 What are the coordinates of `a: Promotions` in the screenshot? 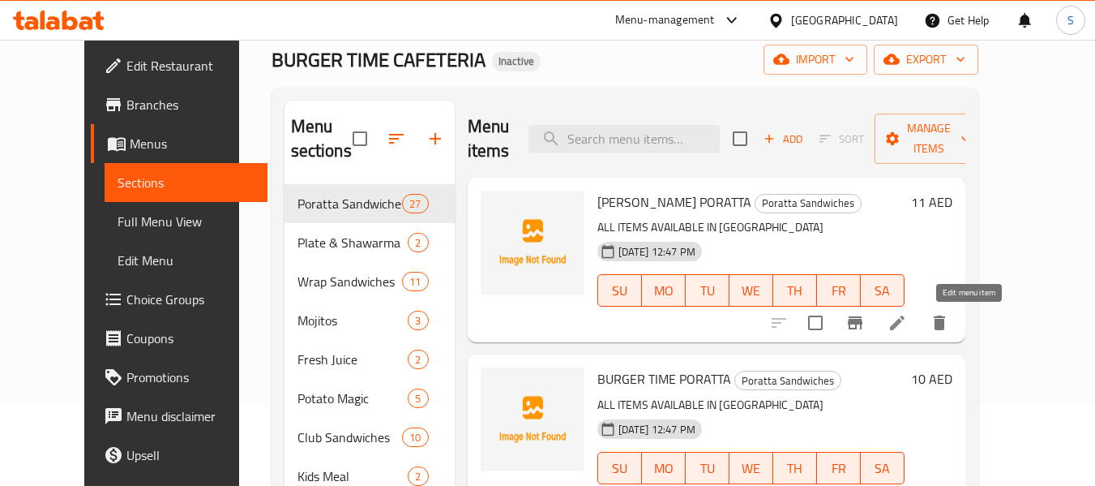 It's located at (179, 377).